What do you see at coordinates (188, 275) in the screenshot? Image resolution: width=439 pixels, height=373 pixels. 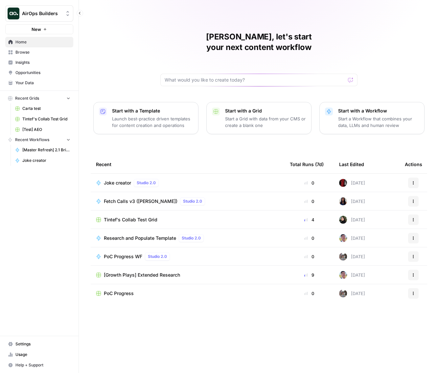 I see `a: [Growth Plays] Extended Research` at bounding box center [188, 275].